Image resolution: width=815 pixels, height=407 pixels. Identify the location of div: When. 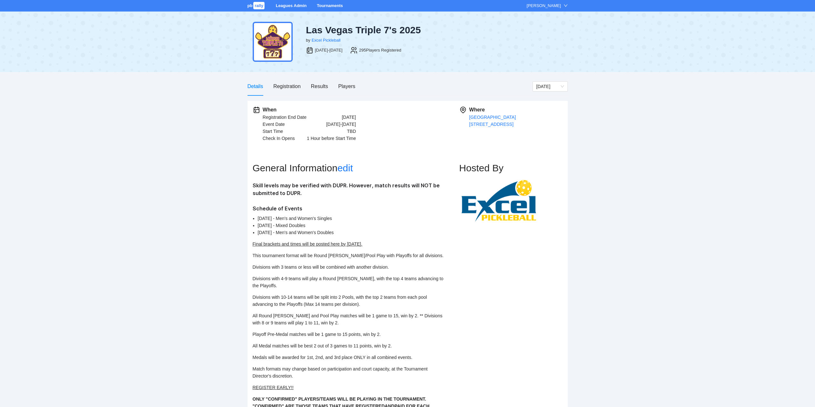
(309, 110).